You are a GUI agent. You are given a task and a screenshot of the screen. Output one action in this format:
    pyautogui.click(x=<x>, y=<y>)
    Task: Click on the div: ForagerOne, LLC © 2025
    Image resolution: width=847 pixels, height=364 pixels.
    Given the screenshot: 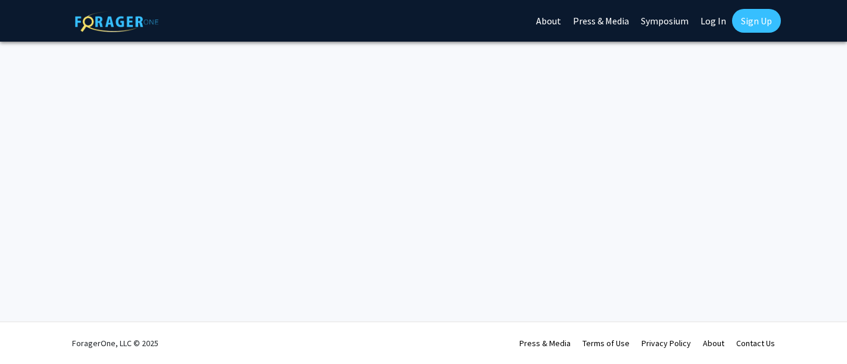 What is the action you would take?
    pyautogui.click(x=115, y=344)
    